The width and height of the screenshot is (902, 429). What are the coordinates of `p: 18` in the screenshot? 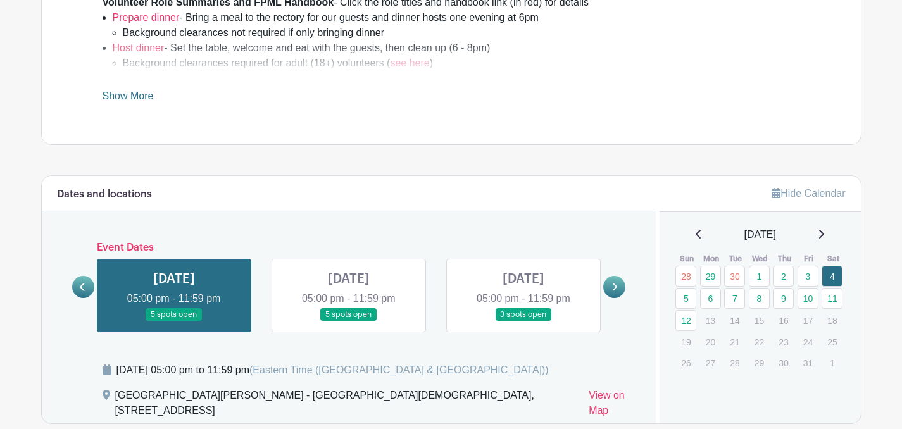 It's located at (832, 320).